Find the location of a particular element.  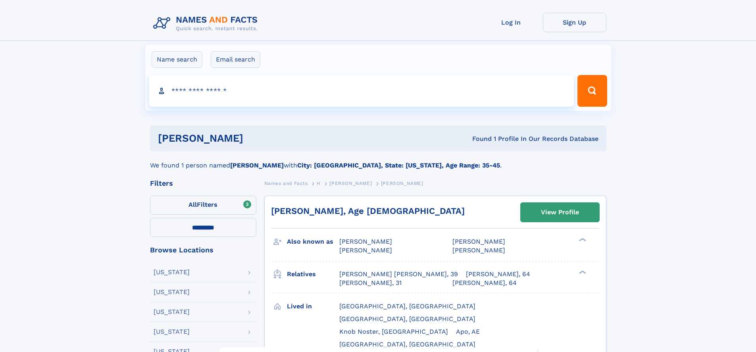

label: Name search is located at coordinates (177, 60).